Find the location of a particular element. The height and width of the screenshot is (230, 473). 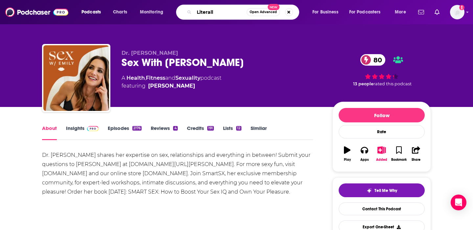

a: Lists12 is located at coordinates (232, 133).